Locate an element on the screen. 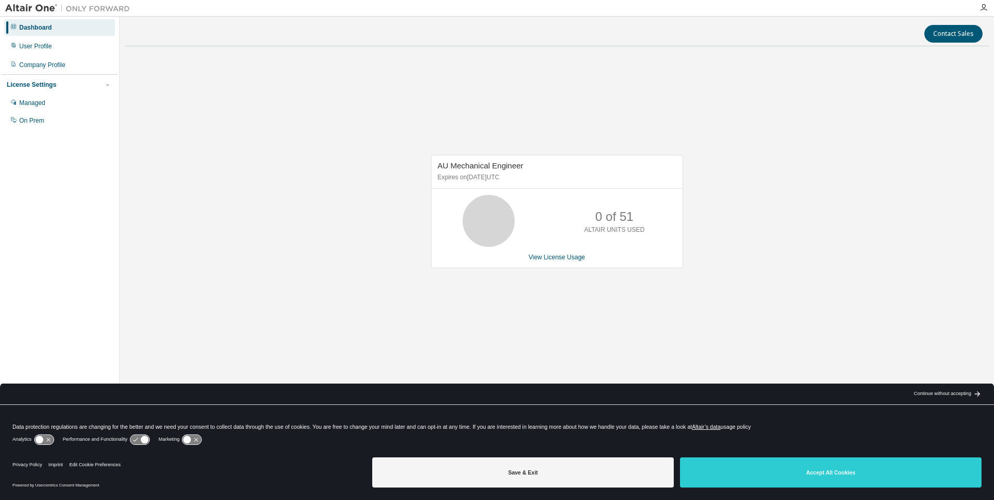 The width and height of the screenshot is (994, 500). p: ALTAIR UNITS USED is located at coordinates (615, 230).